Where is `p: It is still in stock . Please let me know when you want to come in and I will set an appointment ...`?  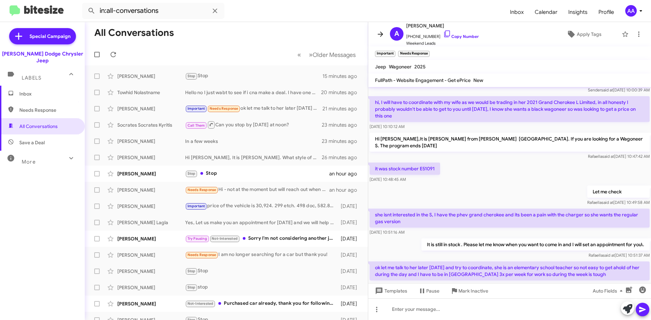 p: It is still in stock . Please let me know when you want to come in and I will set an appointment ... is located at coordinates (535, 245).